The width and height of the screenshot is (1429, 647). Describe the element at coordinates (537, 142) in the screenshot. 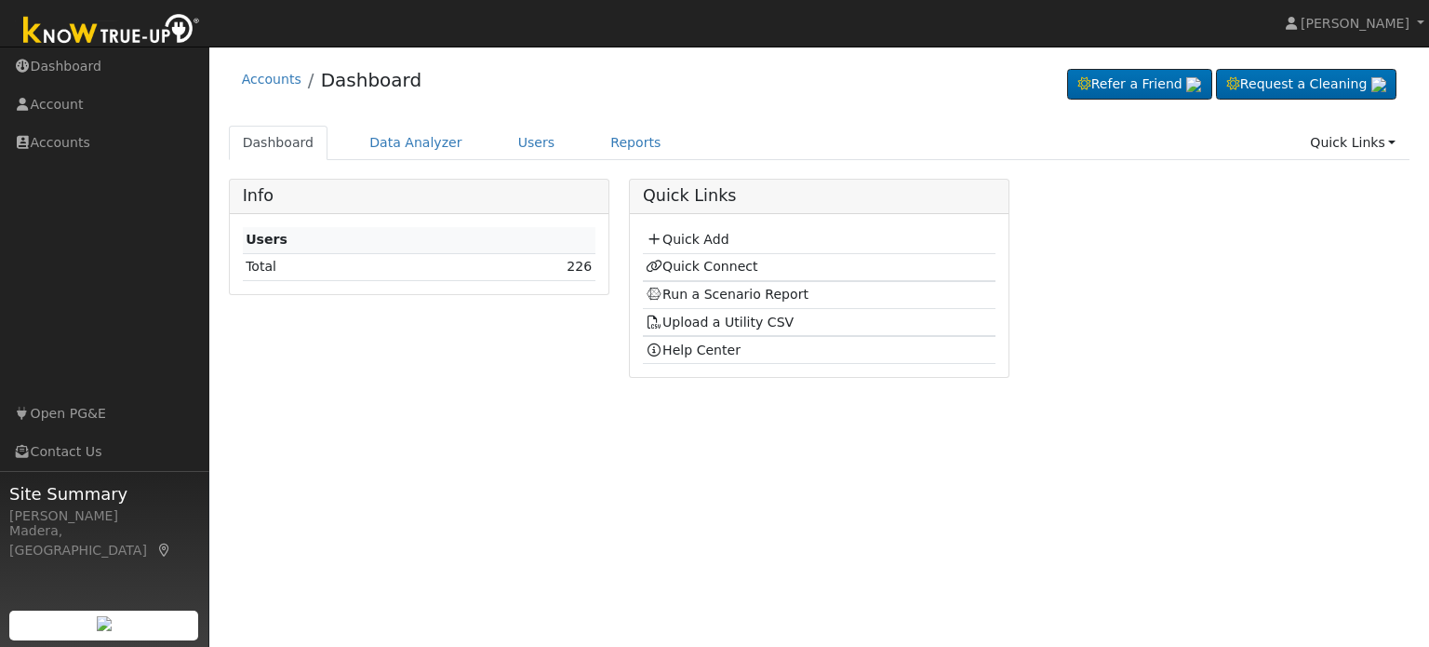

I see `a: Users` at that location.